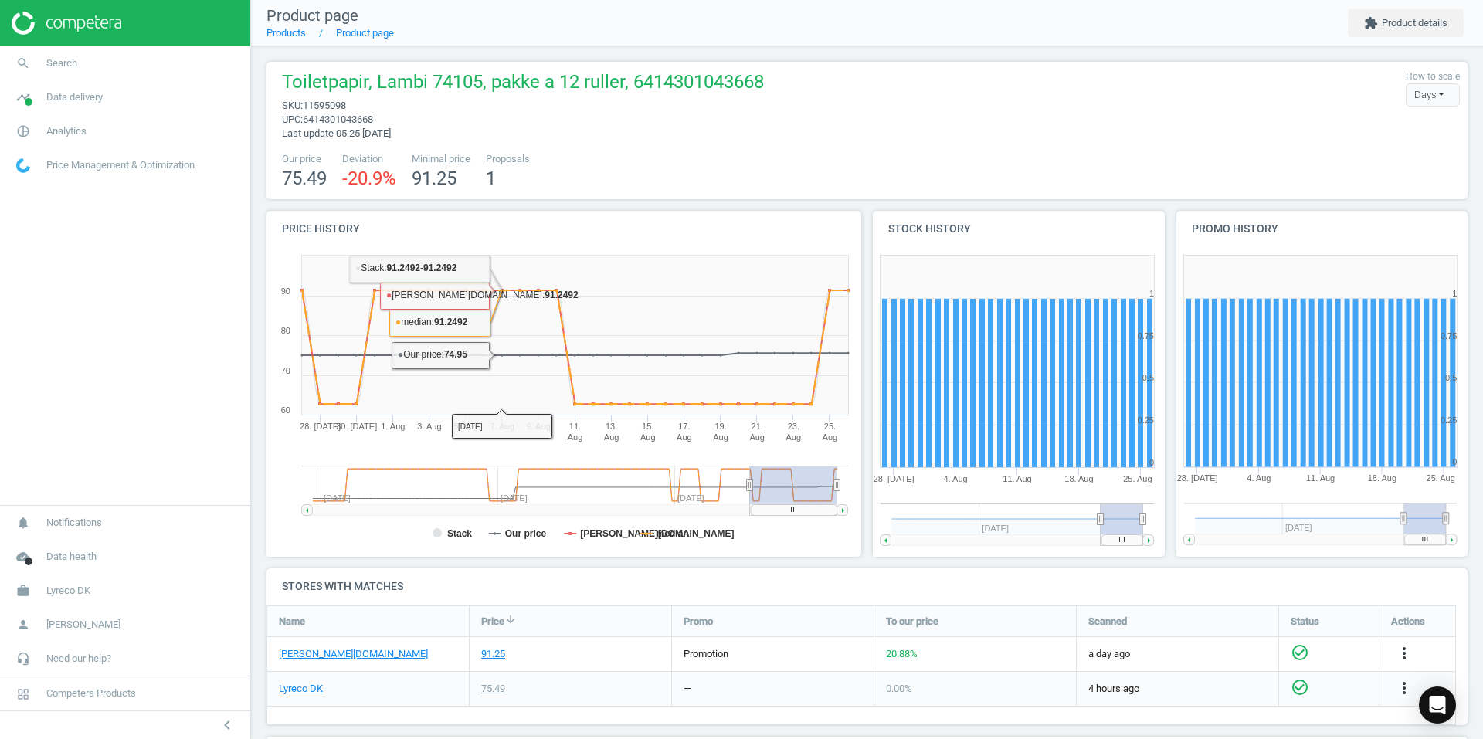 This screenshot has width=1483, height=739. I want to click on tspan: Our price, so click(526, 534).